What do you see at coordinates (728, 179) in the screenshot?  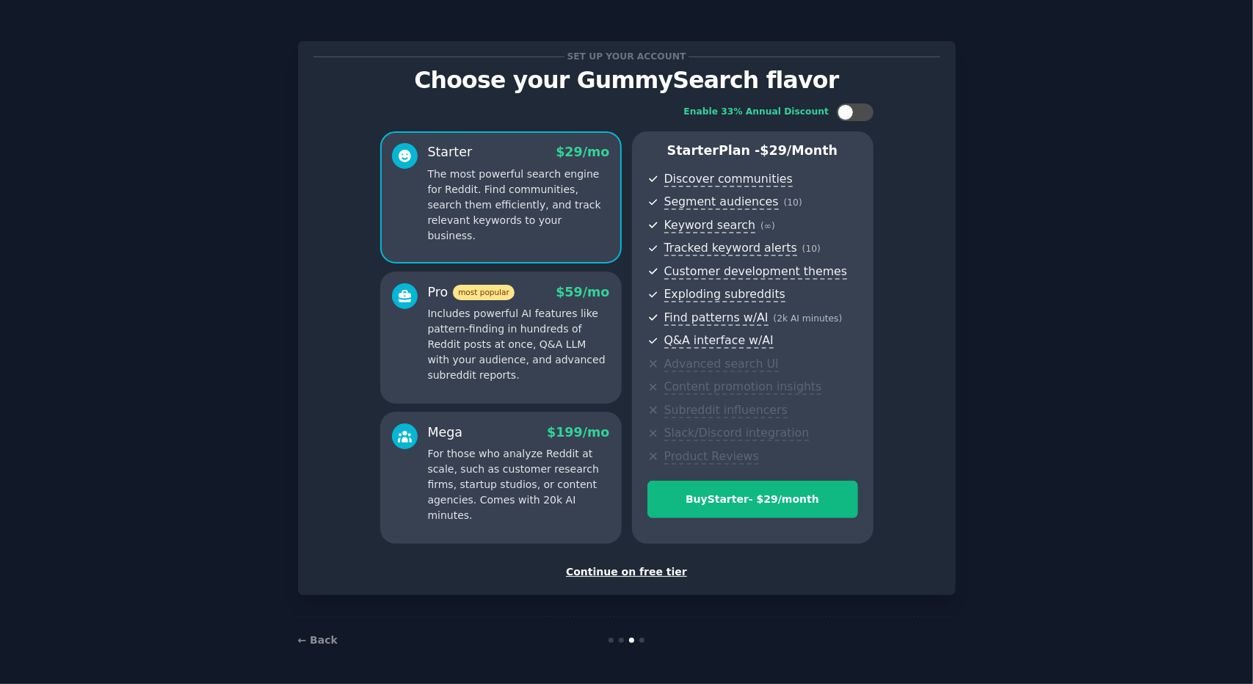 I see `span: Discover communities` at bounding box center [728, 179].